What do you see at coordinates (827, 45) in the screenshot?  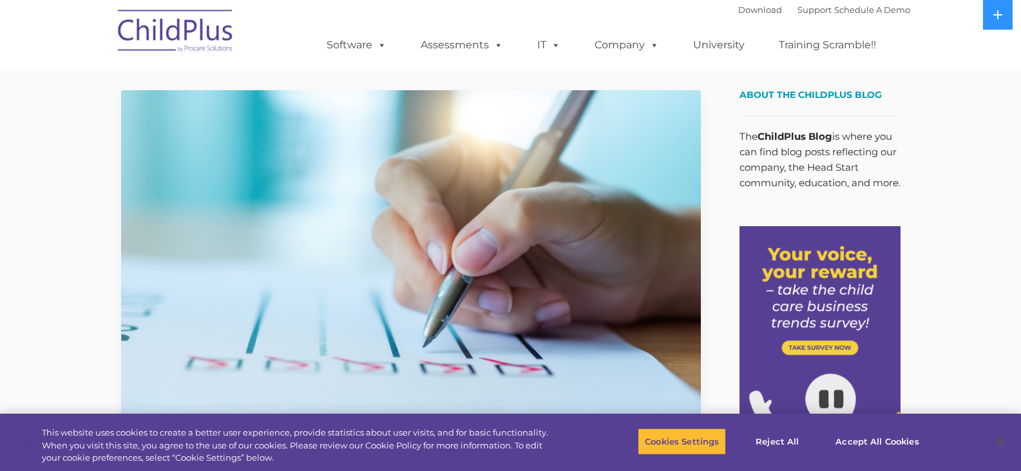 I see `a: Training Scramble!!` at bounding box center [827, 45].